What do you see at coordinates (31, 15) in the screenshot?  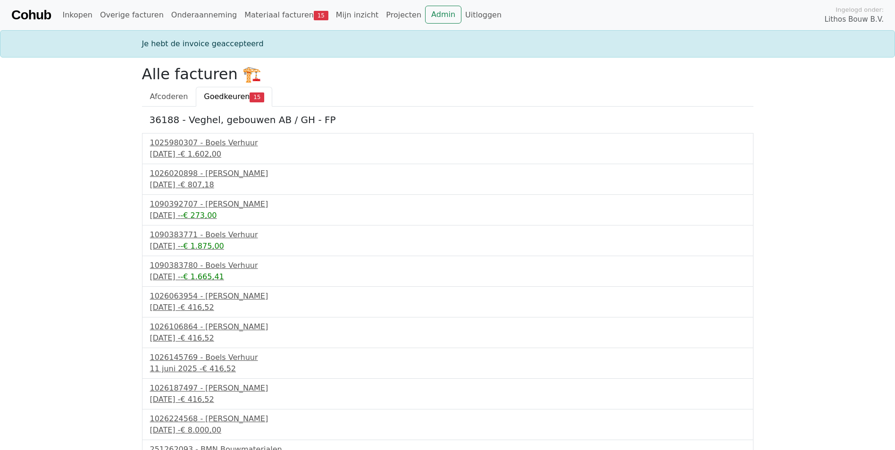 I see `a: Cohub` at bounding box center [31, 15].